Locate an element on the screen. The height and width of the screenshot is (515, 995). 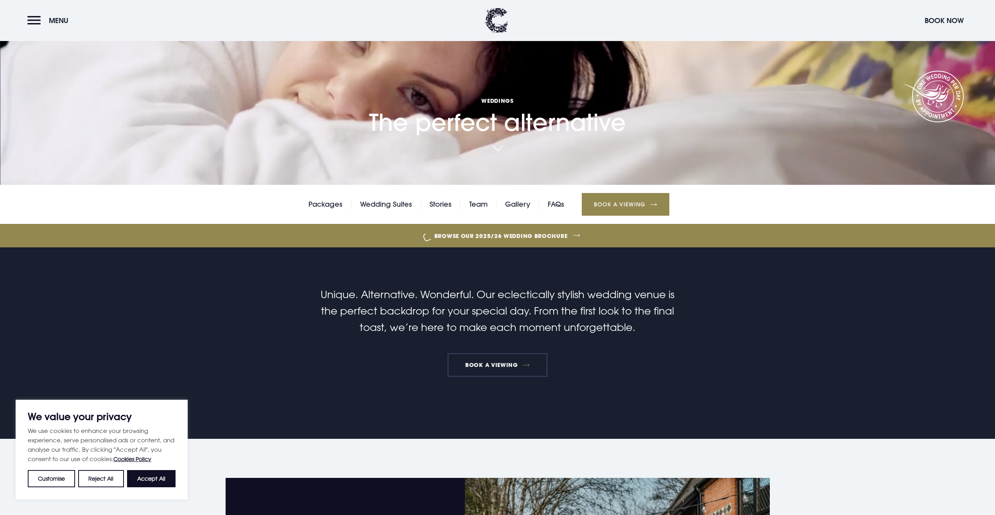
div: We value your privacy is located at coordinates (102, 450).